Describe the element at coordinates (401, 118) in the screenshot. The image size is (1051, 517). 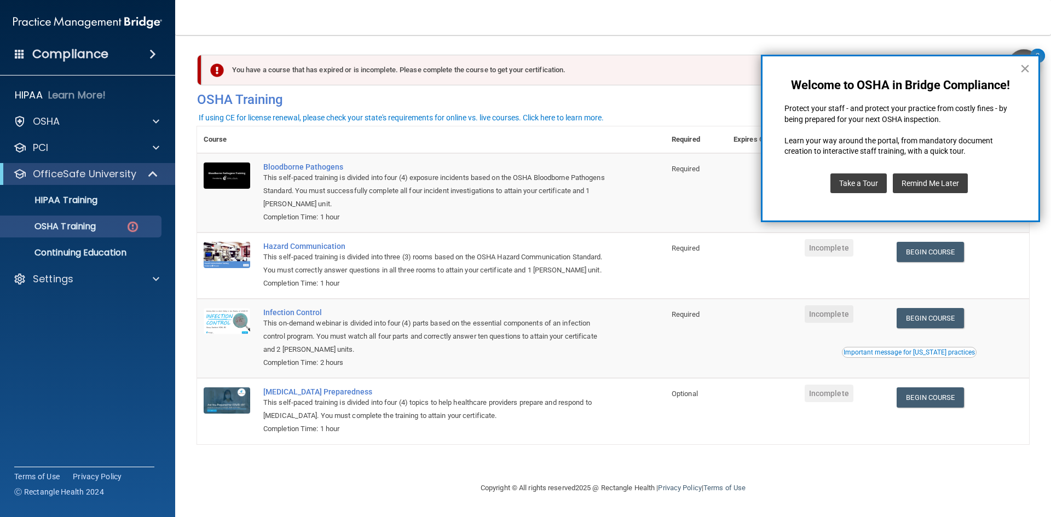
I see `div: If using CE for license renewal, please check your state's requirements for online vs. live cours...` at that location.